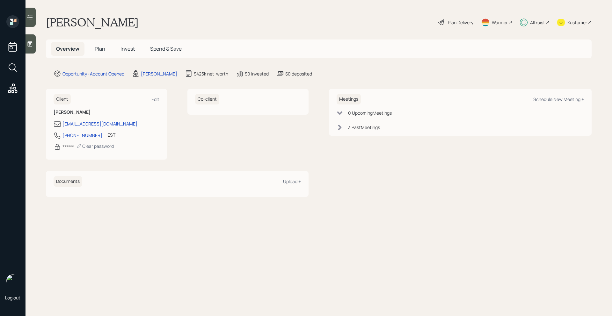 The image size is (612, 316). Describe the element at coordinates (13, 298) in the screenshot. I see `div: Log out` at that location.